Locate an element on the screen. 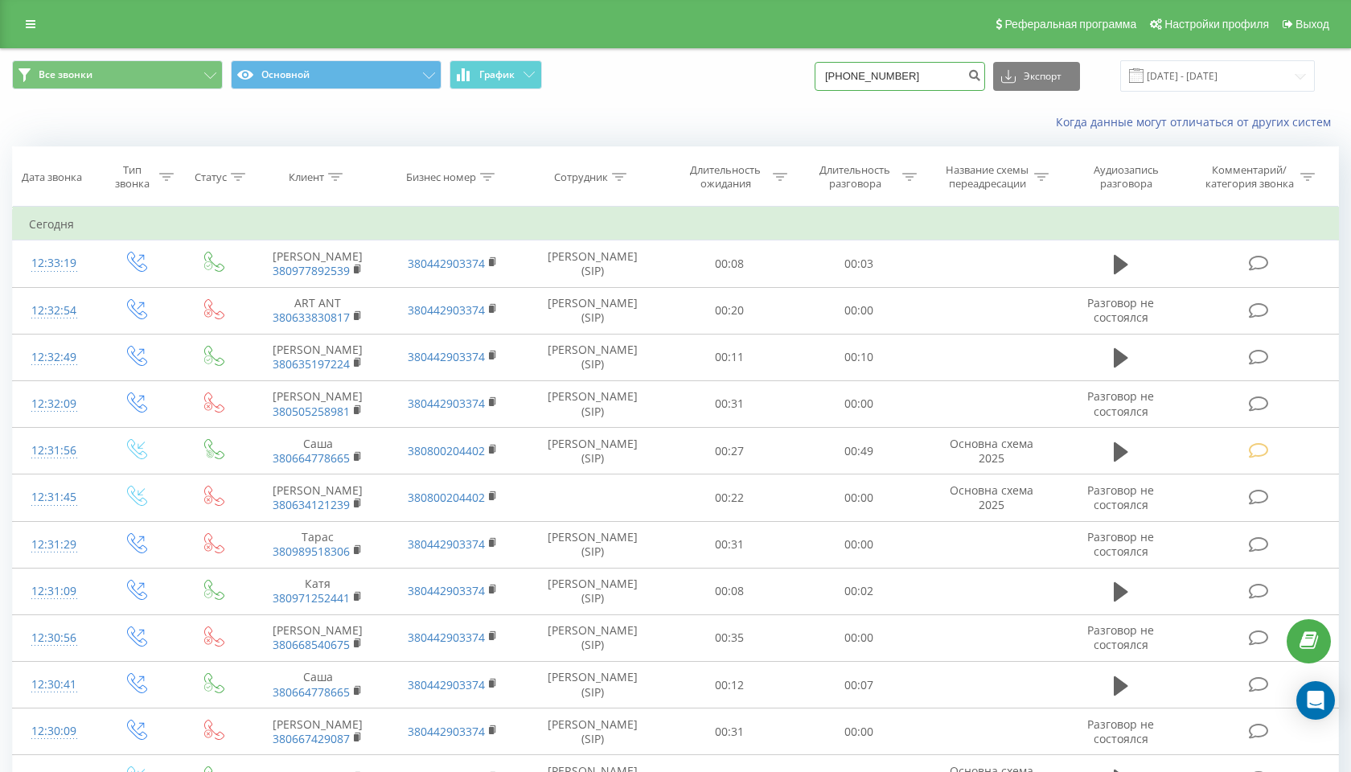 Image resolution: width=1351 pixels, height=772 pixels. div: 12:30:56 is located at coordinates (54, 638).